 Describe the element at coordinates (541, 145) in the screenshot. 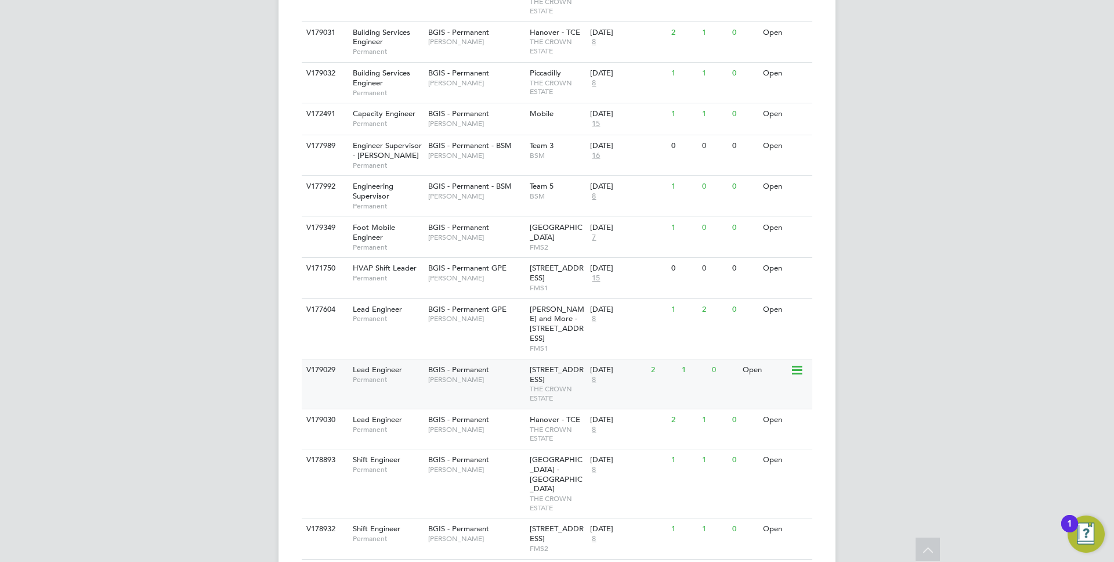

I see `span: Team 3` at that location.